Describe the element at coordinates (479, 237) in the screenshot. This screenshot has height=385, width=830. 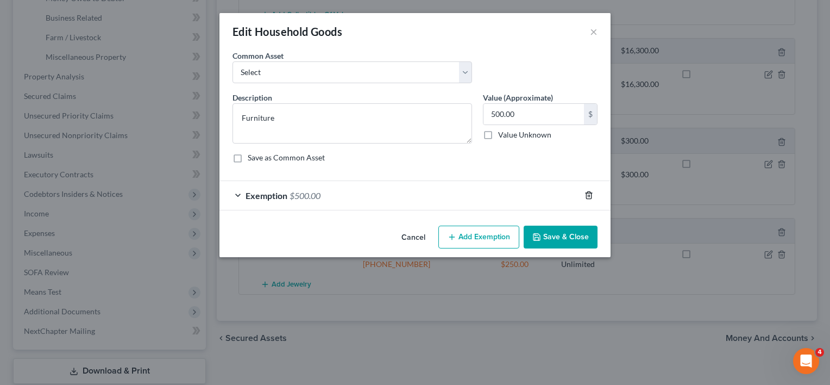
I see `button: Add Exemption` at that location.